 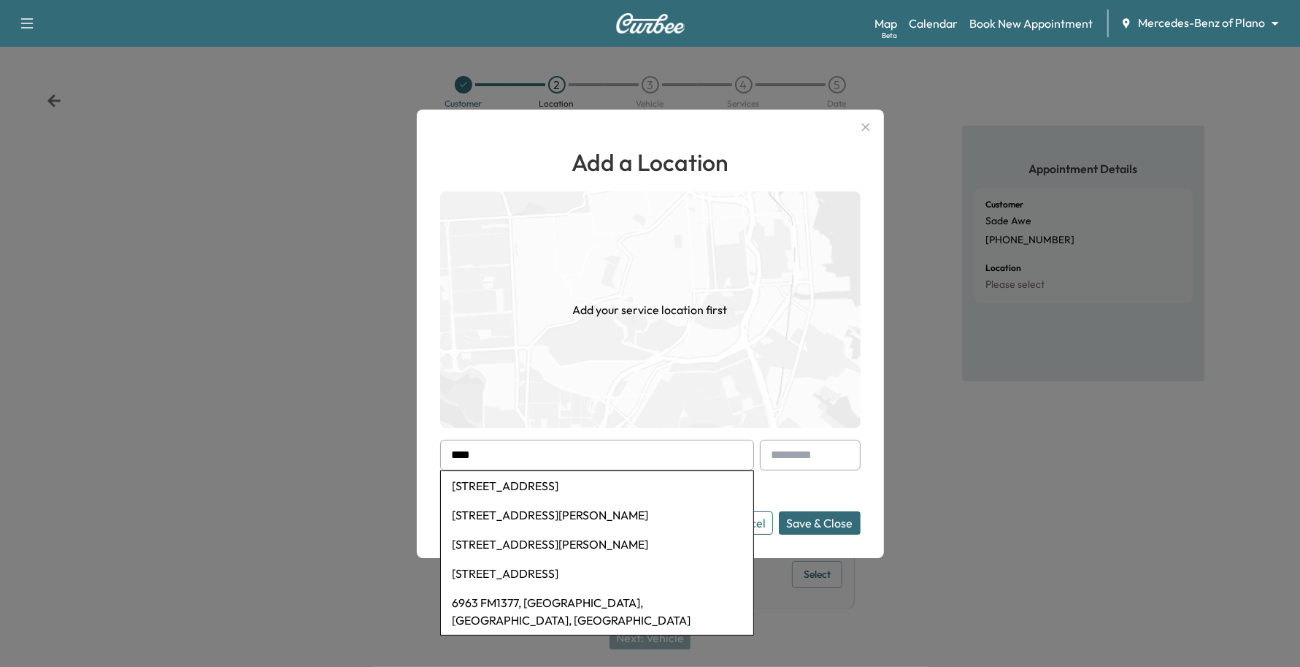 I want to click on a: Calendar, so click(x=933, y=23).